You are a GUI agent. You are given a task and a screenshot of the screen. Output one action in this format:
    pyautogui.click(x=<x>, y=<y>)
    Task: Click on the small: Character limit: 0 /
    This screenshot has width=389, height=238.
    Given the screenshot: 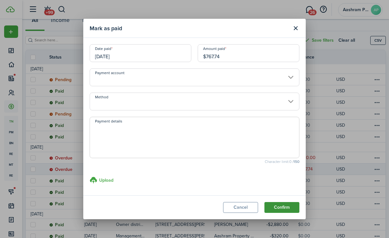 What is the action you would take?
    pyautogui.click(x=194, y=161)
    